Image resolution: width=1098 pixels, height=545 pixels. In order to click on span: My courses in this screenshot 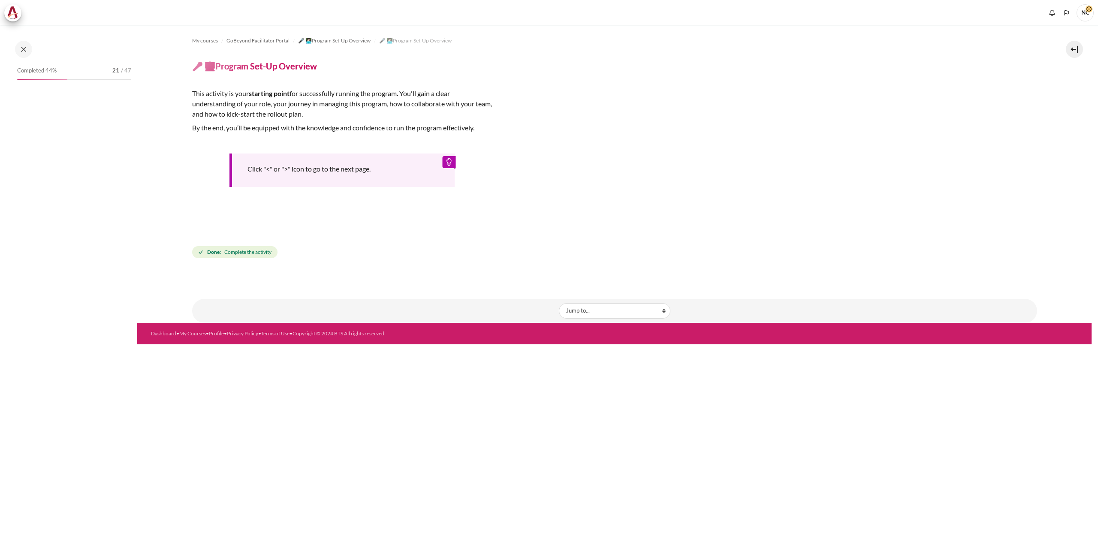, I will do `click(205, 41)`.